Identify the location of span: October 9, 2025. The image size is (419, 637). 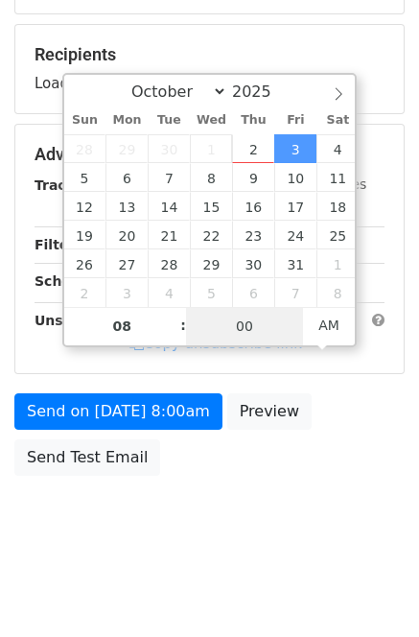
(253, 178).